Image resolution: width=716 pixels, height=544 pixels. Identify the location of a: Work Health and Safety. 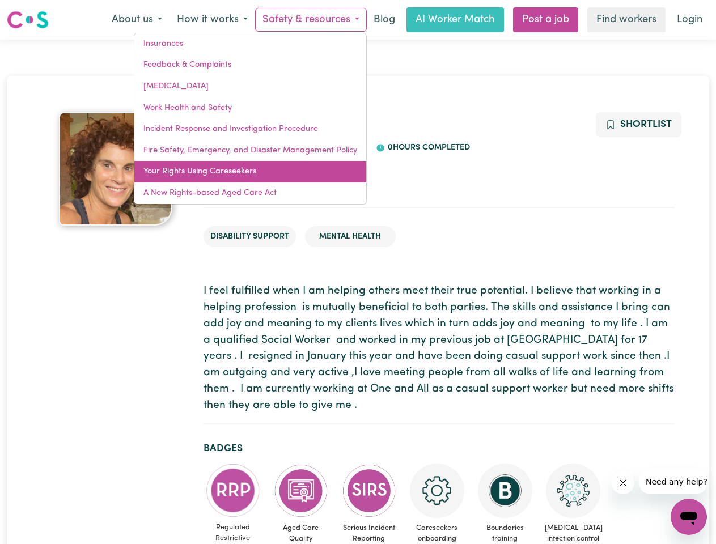
(250, 108).